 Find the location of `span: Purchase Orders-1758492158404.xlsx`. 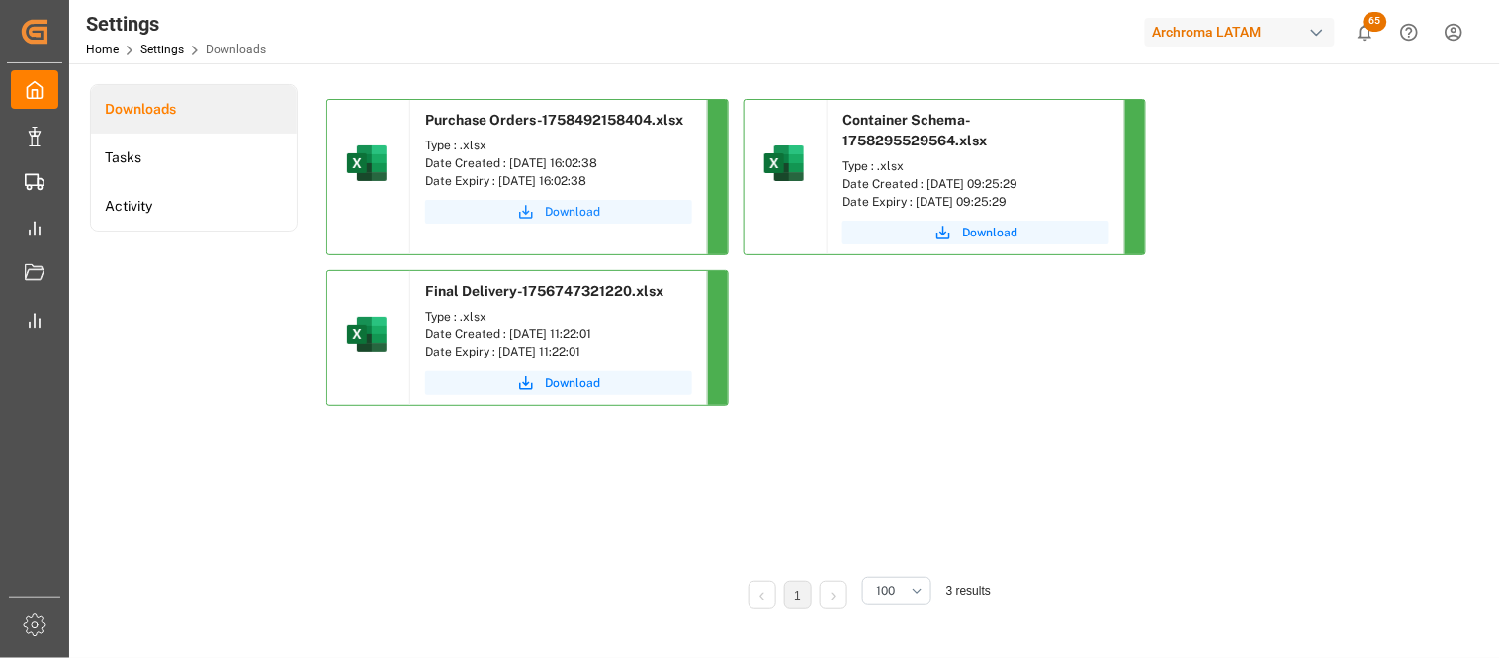

span: Purchase Orders-1758492158404.xlsx is located at coordinates (554, 120).